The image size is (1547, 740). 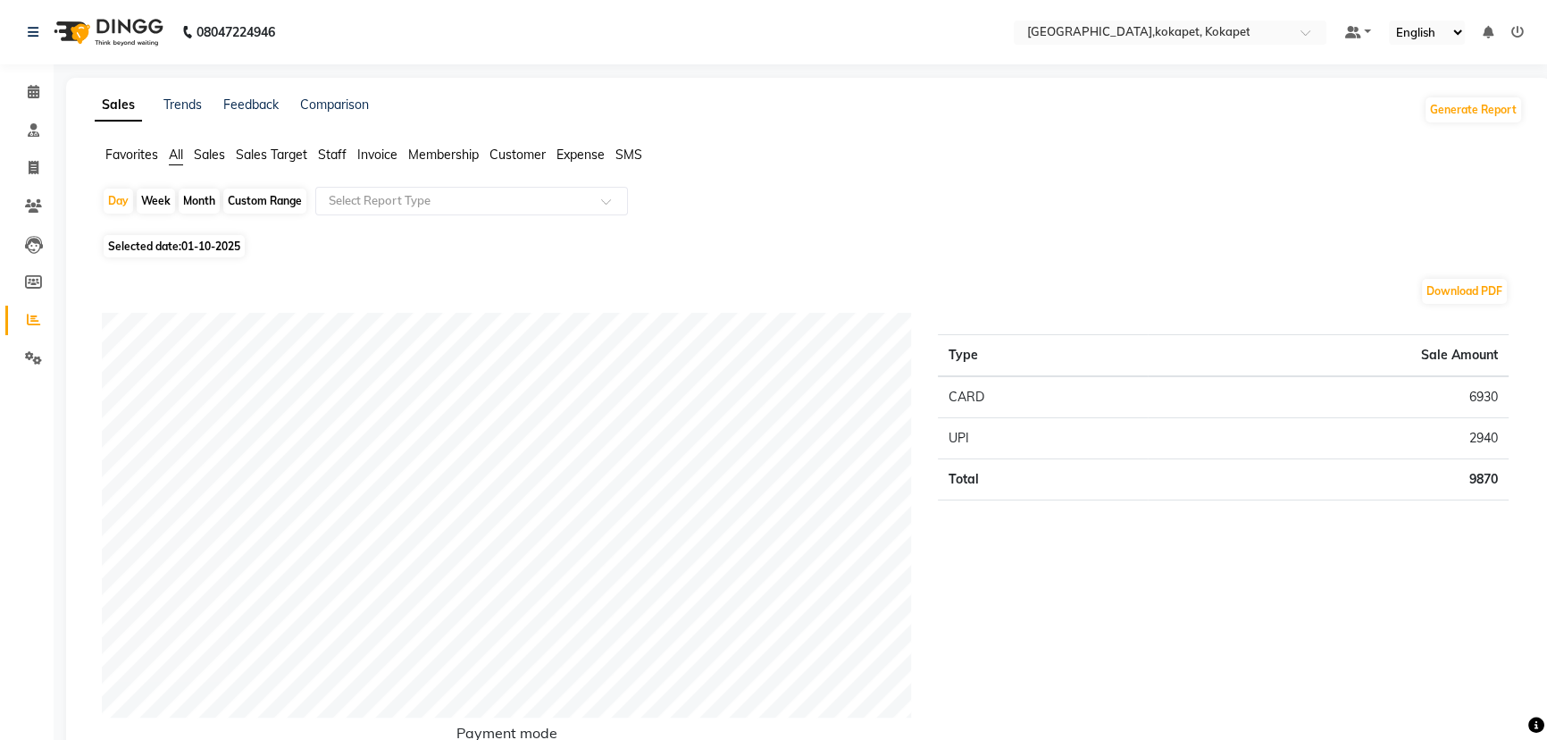 I want to click on span: Selected date:, so click(x=174, y=246).